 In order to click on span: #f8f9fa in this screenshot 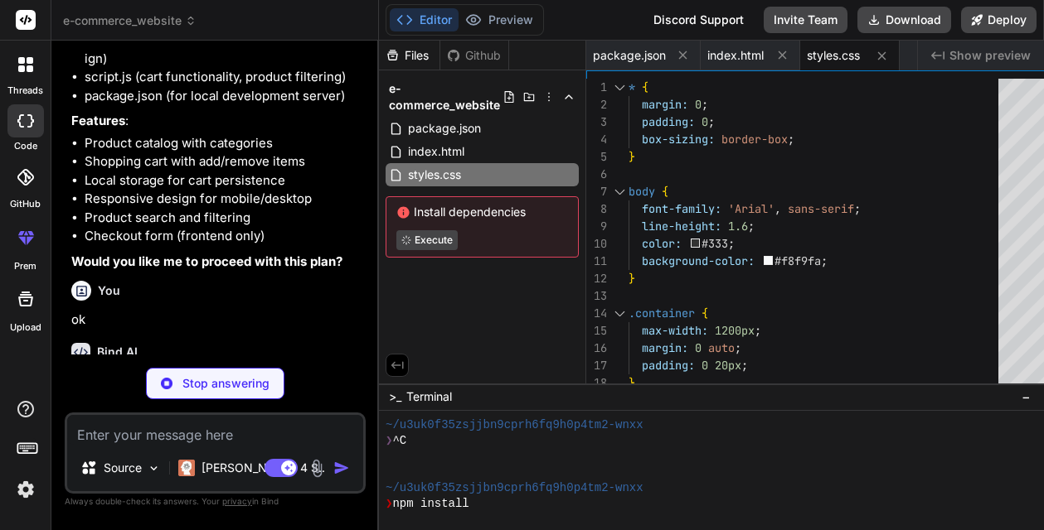, I will do `click(797, 261)`.